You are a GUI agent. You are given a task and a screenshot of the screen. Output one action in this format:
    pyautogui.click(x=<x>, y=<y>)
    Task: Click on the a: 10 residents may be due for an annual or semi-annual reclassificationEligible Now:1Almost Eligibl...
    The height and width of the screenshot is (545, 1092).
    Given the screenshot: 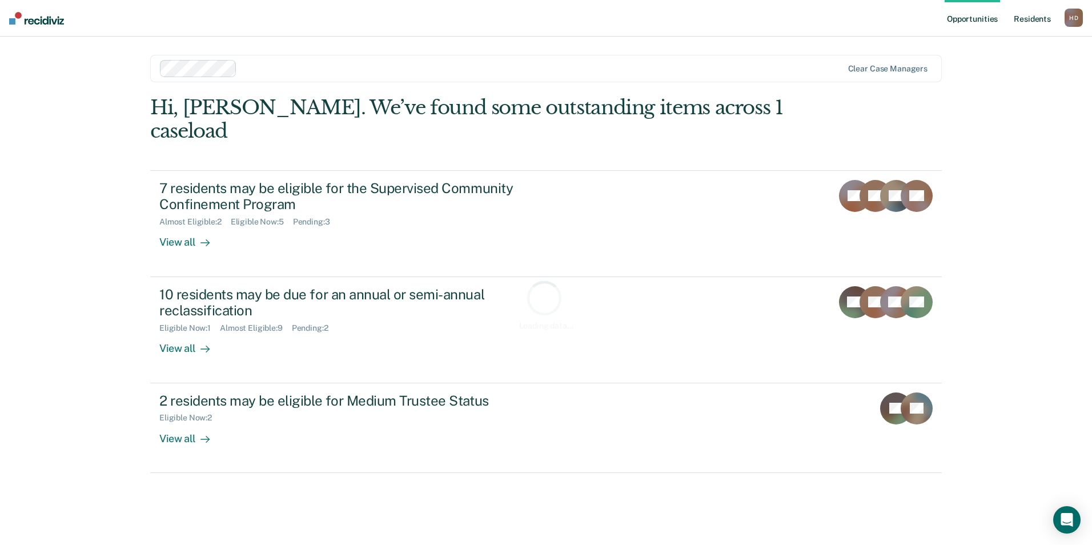 What is the action you would take?
    pyautogui.click(x=546, y=330)
    